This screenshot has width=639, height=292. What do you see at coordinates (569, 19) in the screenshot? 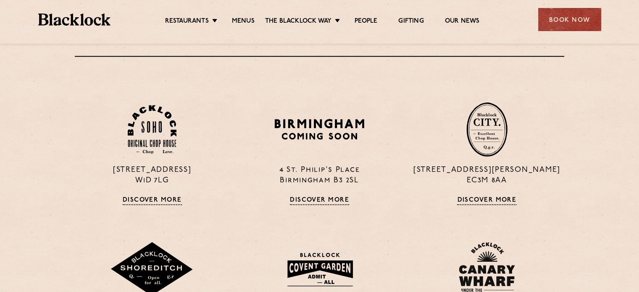
I see `div: Book Now` at bounding box center [569, 19].